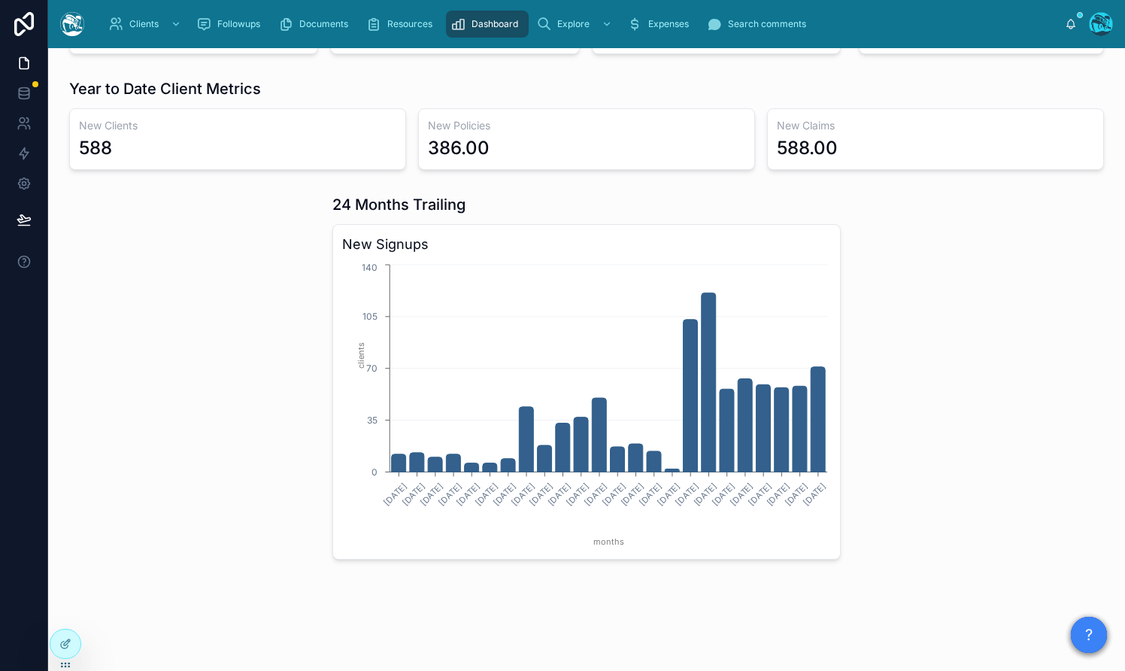 The image size is (1125, 671). Describe the element at coordinates (238, 24) in the screenshot. I see `span: Followups` at that location.